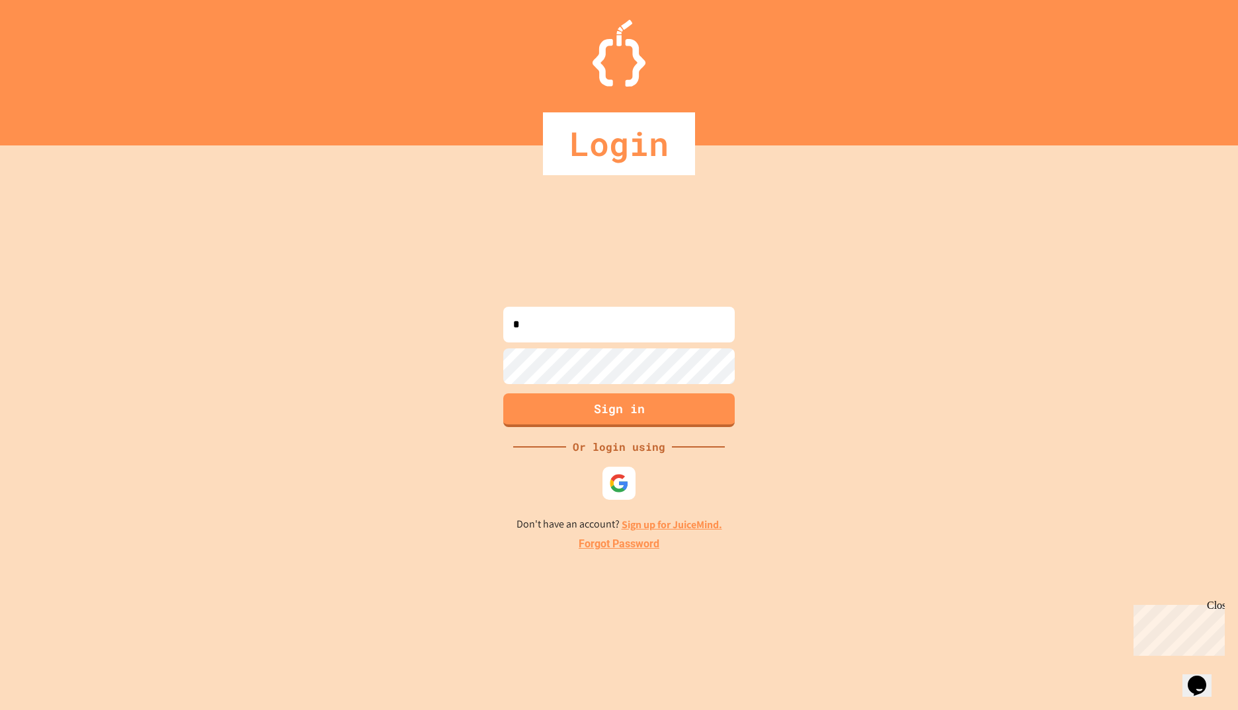 The width and height of the screenshot is (1238, 710). I want to click on div: Login, so click(619, 144).